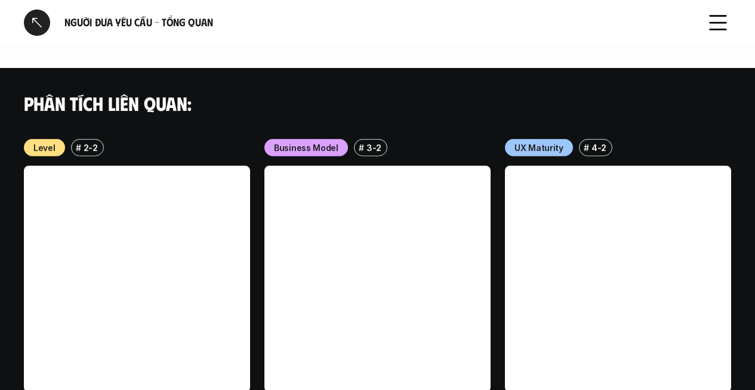 The height and width of the screenshot is (390, 755). What do you see at coordinates (377, 103) in the screenshot?
I see `h4: Phân tích liên quan:` at bounding box center [377, 103].